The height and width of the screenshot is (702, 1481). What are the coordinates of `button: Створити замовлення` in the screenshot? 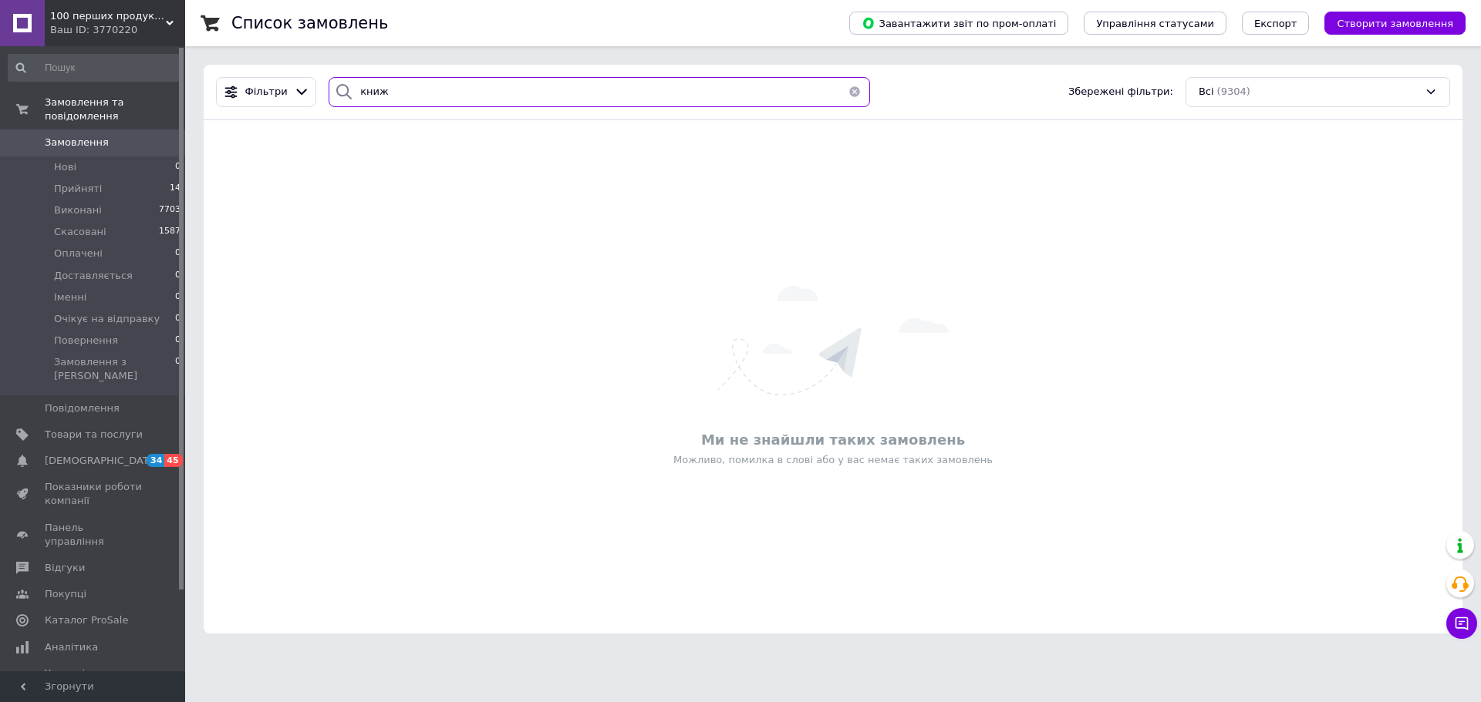 It's located at (1394, 23).